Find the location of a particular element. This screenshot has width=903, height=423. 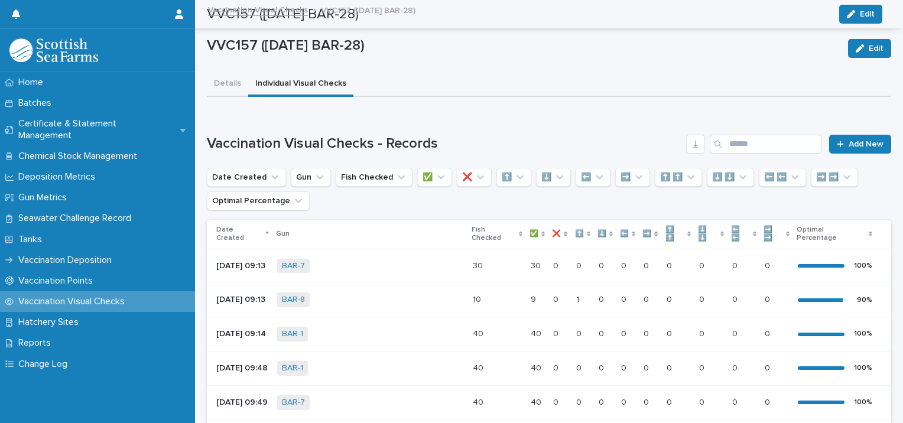

a: BAR-8 is located at coordinates (293, 300).